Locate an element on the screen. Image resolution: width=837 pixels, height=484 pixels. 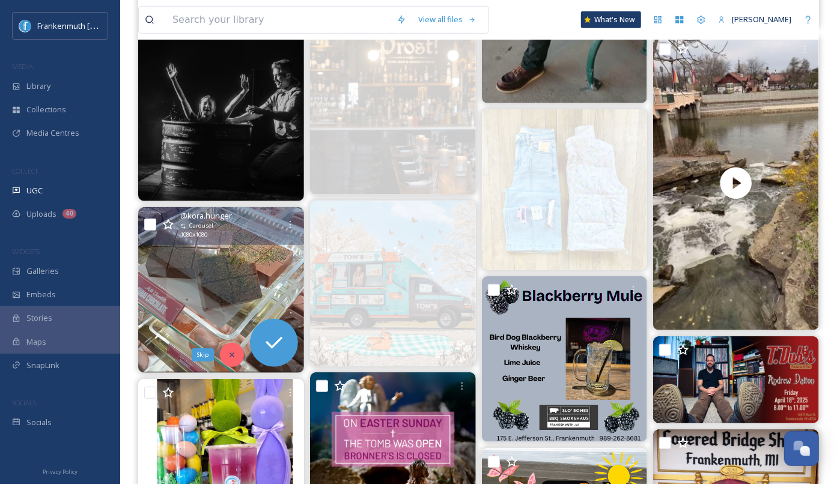
img: Social%20Media%20PFP%202025.jpg is located at coordinates (25, 26).